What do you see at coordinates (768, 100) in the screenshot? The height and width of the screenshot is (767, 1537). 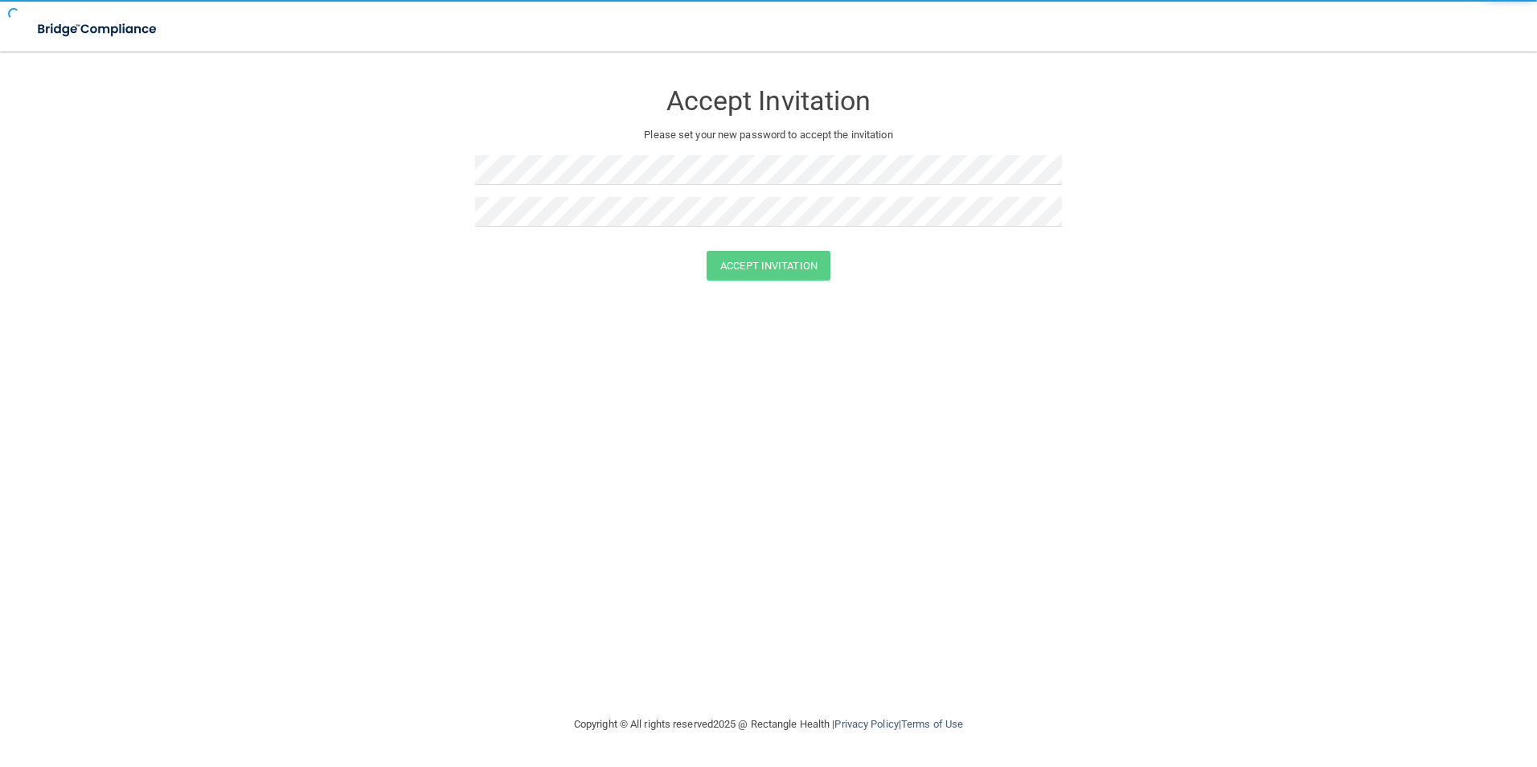 I see `h3: Accept Invitation` at bounding box center [768, 100].